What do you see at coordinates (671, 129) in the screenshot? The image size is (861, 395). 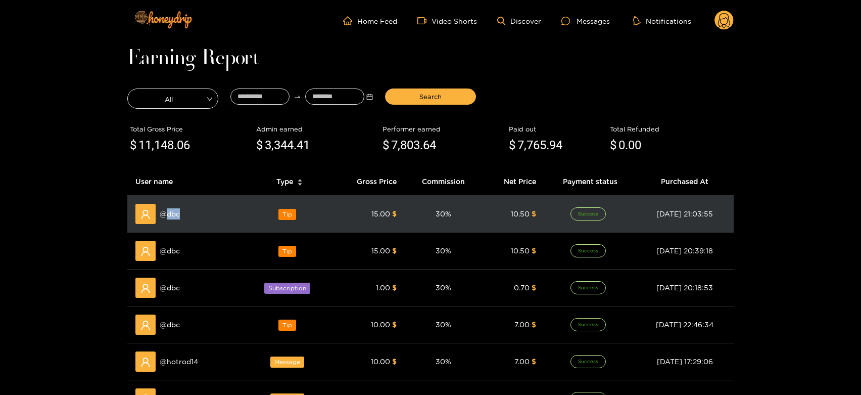 I see `div: Total Refunded` at bounding box center [671, 129].